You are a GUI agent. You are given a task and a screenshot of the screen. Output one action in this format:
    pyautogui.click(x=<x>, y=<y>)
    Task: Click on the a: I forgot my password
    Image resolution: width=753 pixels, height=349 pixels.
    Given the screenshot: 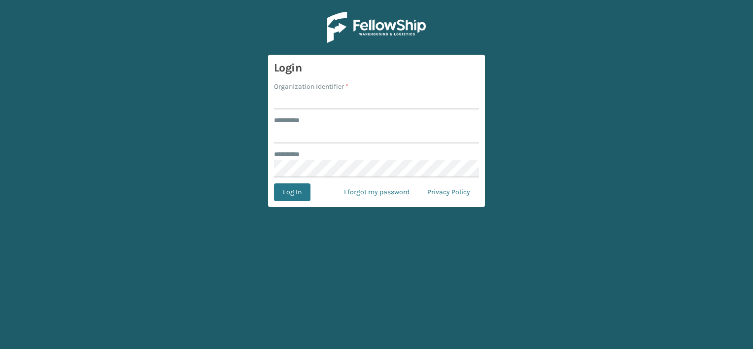 What is the action you would take?
    pyautogui.click(x=376, y=192)
    